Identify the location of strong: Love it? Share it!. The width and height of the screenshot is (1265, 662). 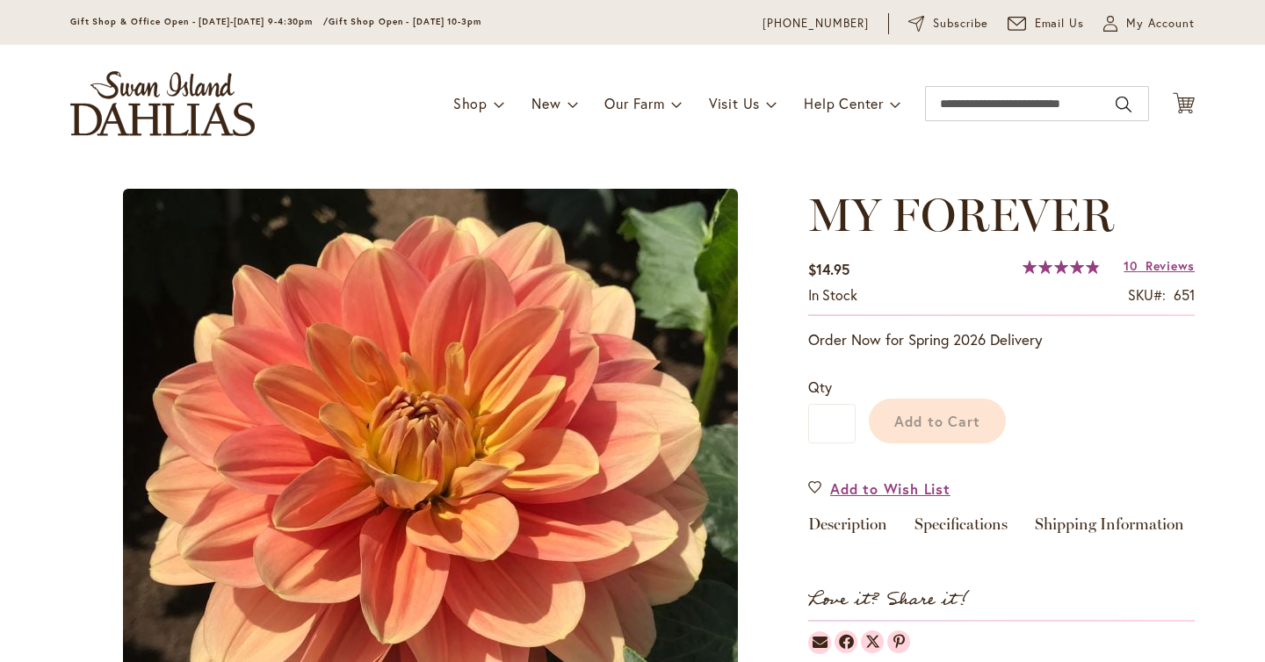
(888, 600).